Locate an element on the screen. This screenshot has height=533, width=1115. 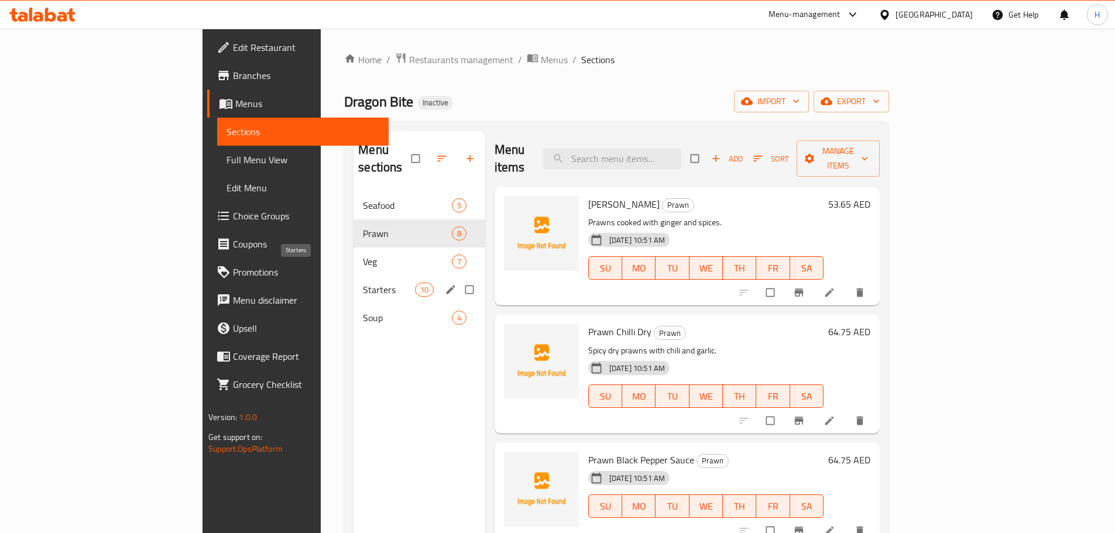
span: 8 is located at coordinates (459, 234).